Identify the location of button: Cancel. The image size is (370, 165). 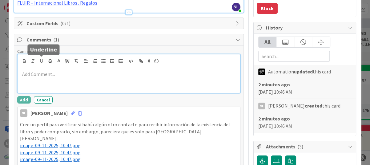
(43, 100).